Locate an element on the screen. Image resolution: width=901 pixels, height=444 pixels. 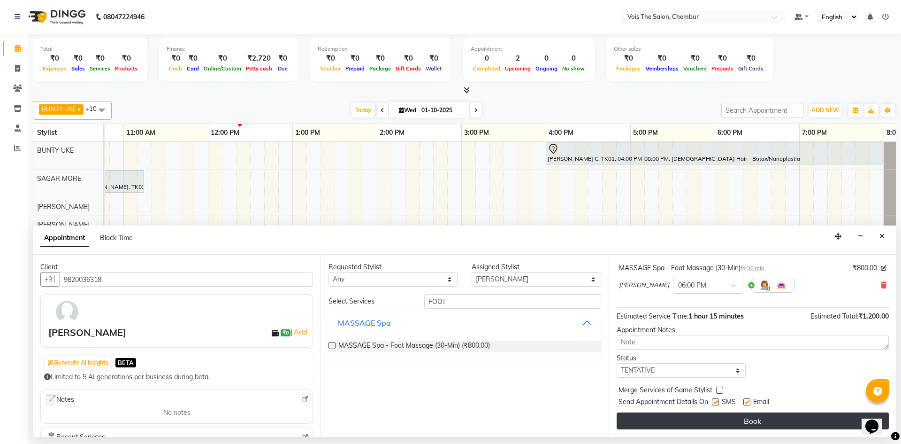
span: BETA is located at coordinates (126, 362).